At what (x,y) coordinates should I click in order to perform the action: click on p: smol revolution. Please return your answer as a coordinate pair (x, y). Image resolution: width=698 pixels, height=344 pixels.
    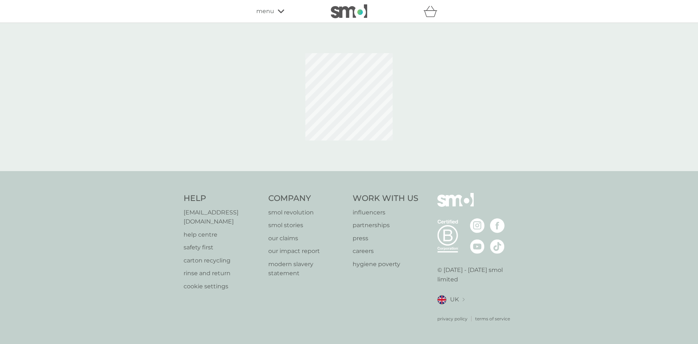
    Looking at the image, I should click on (307, 212).